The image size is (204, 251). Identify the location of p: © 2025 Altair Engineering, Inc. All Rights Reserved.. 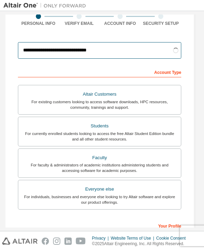
(141, 244).